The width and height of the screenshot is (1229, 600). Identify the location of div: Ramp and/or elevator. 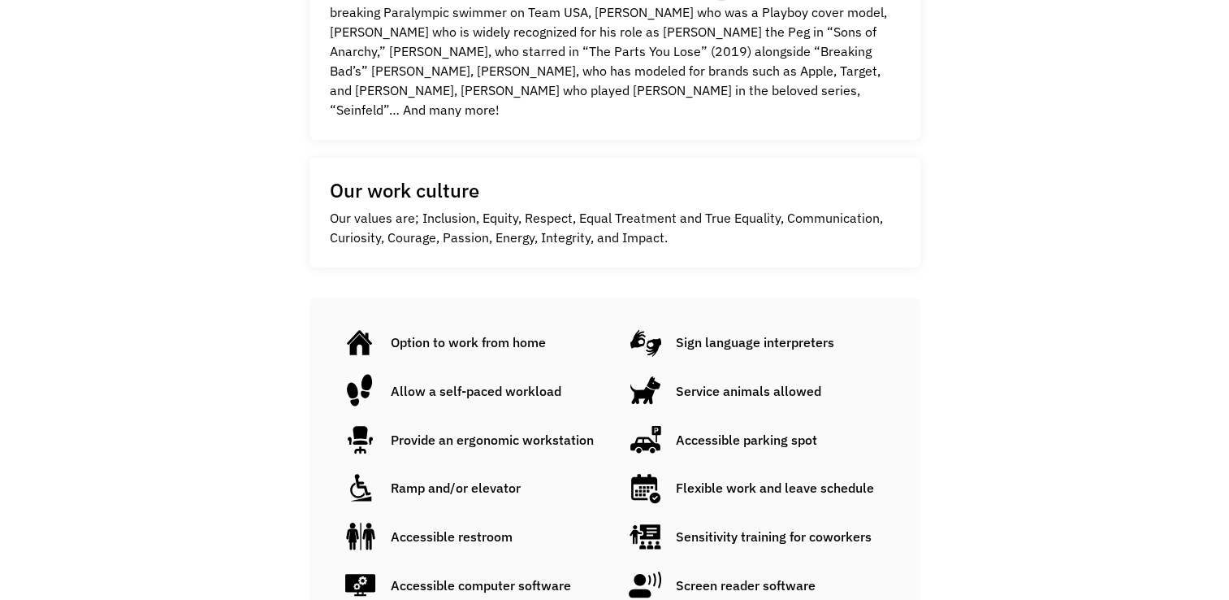
(456, 487).